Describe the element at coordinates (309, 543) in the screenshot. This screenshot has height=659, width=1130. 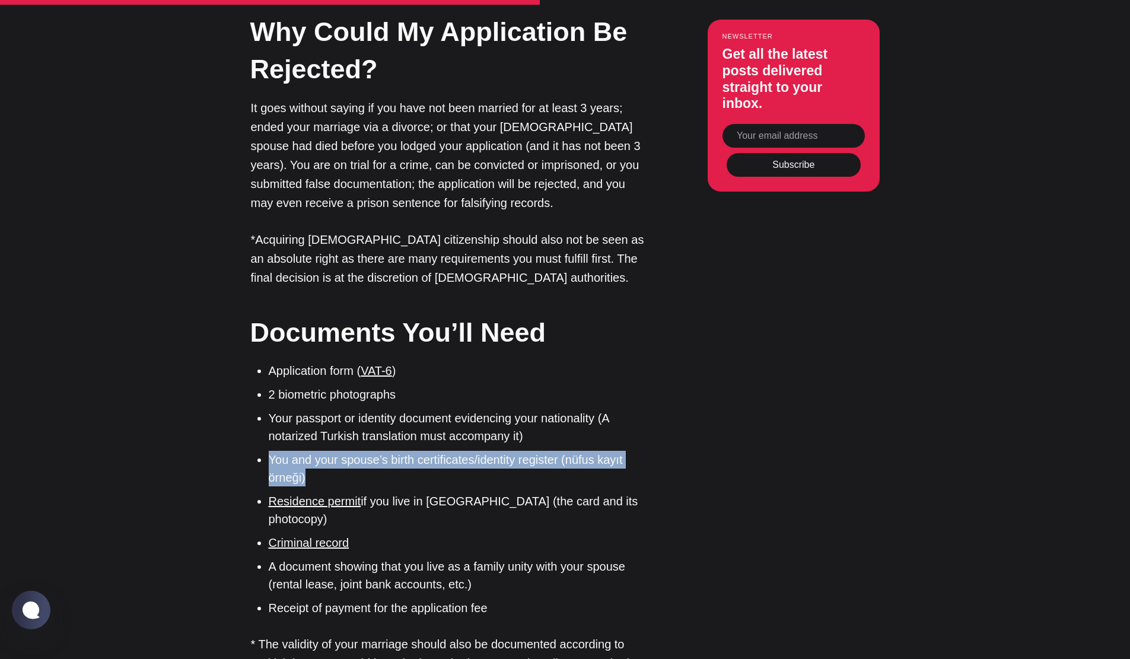
I see `a: Criminal record` at that location.